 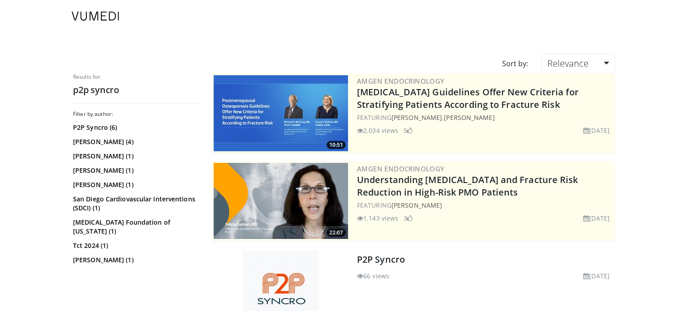 I want to click on span: 10:51, so click(x=336, y=145).